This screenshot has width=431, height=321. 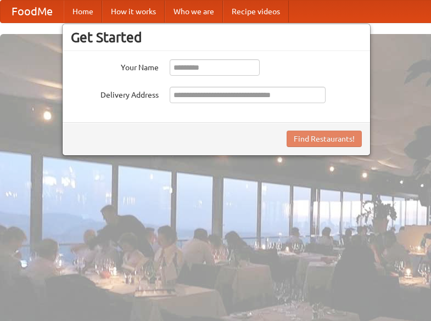 What do you see at coordinates (115, 93) in the screenshot?
I see `label: Delivery Address` at bounding box center [115, 93].